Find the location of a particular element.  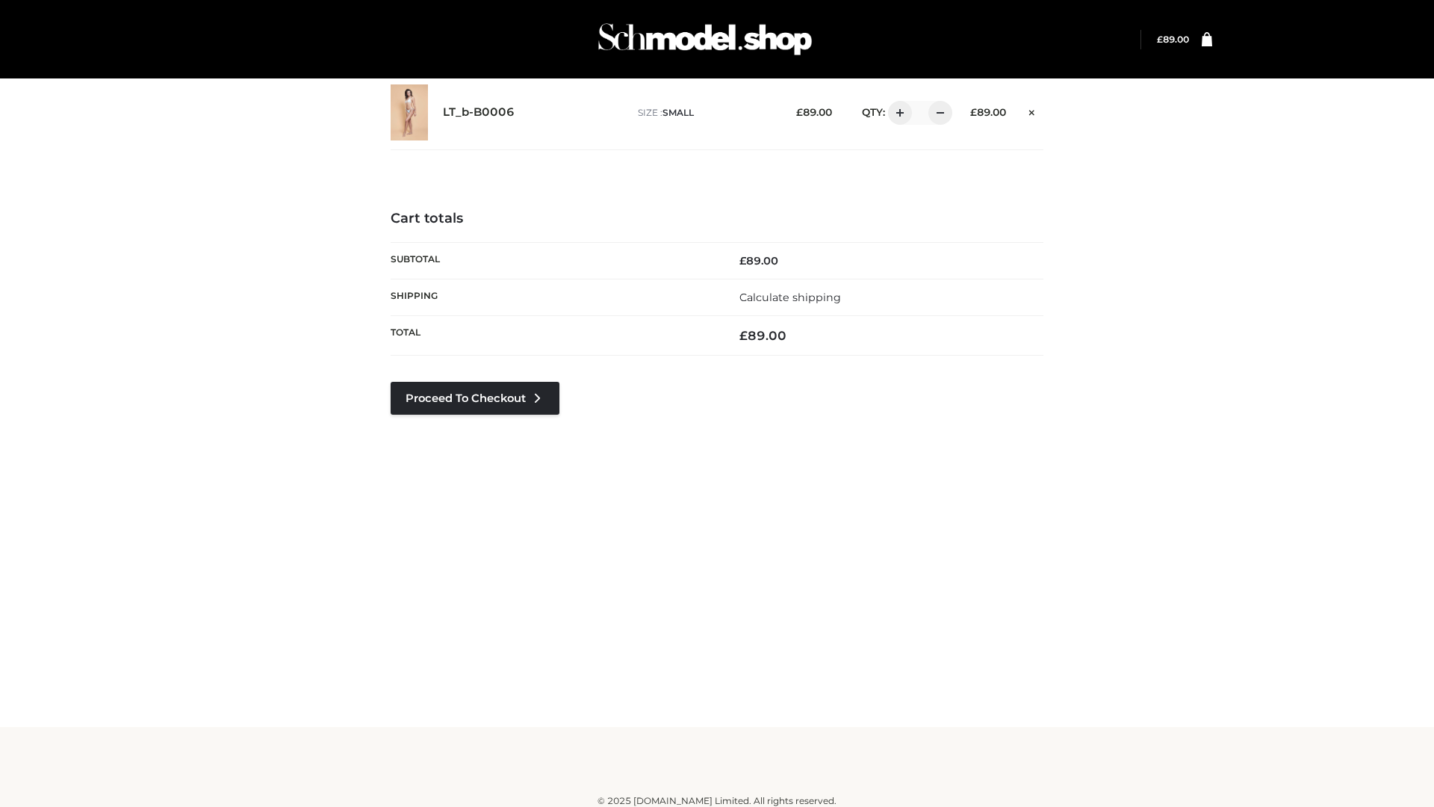

a: Schmodel Admin 964 is located at coordinates (705, 39).